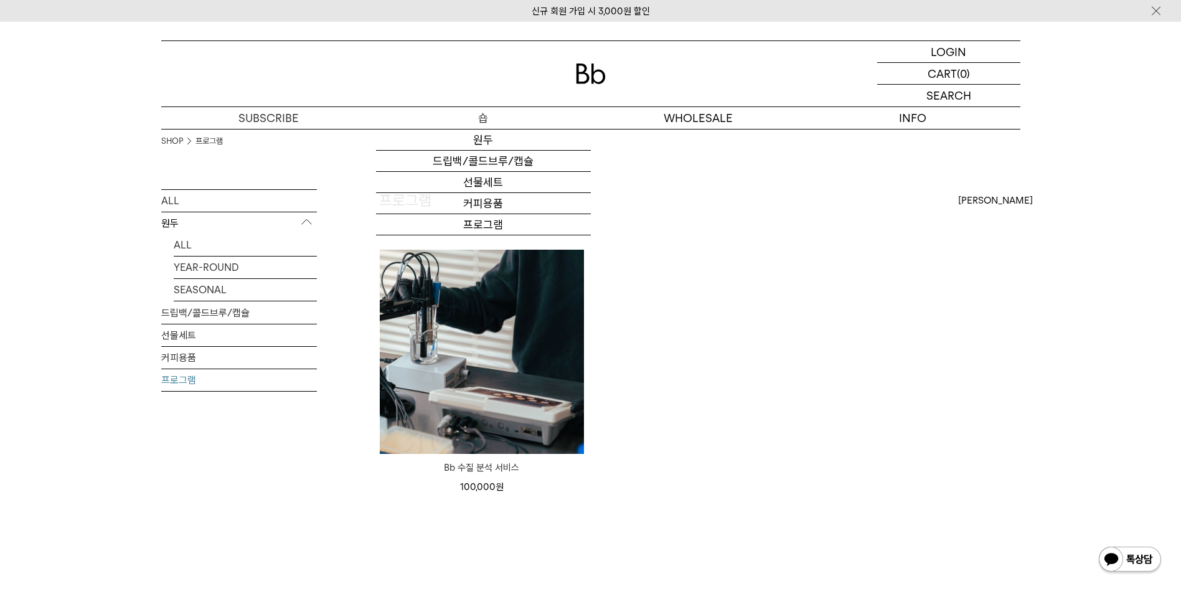 This screenshot has width=1181, height=594. What do you see at coordinates (912, 118) in the screenshot?
I see `p: INFO` at bounding box center [912, 118].